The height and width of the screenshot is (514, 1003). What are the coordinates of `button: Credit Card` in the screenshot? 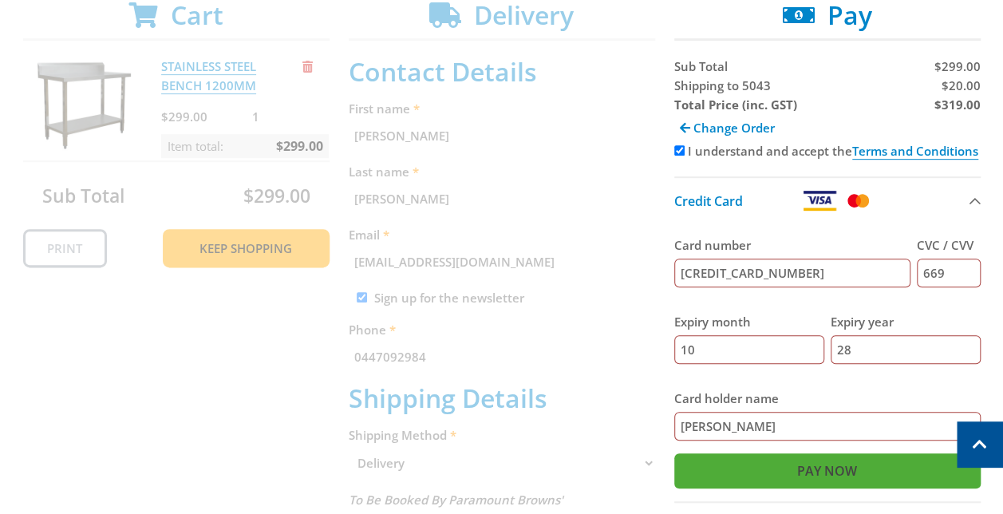 It's located at (828, 200).